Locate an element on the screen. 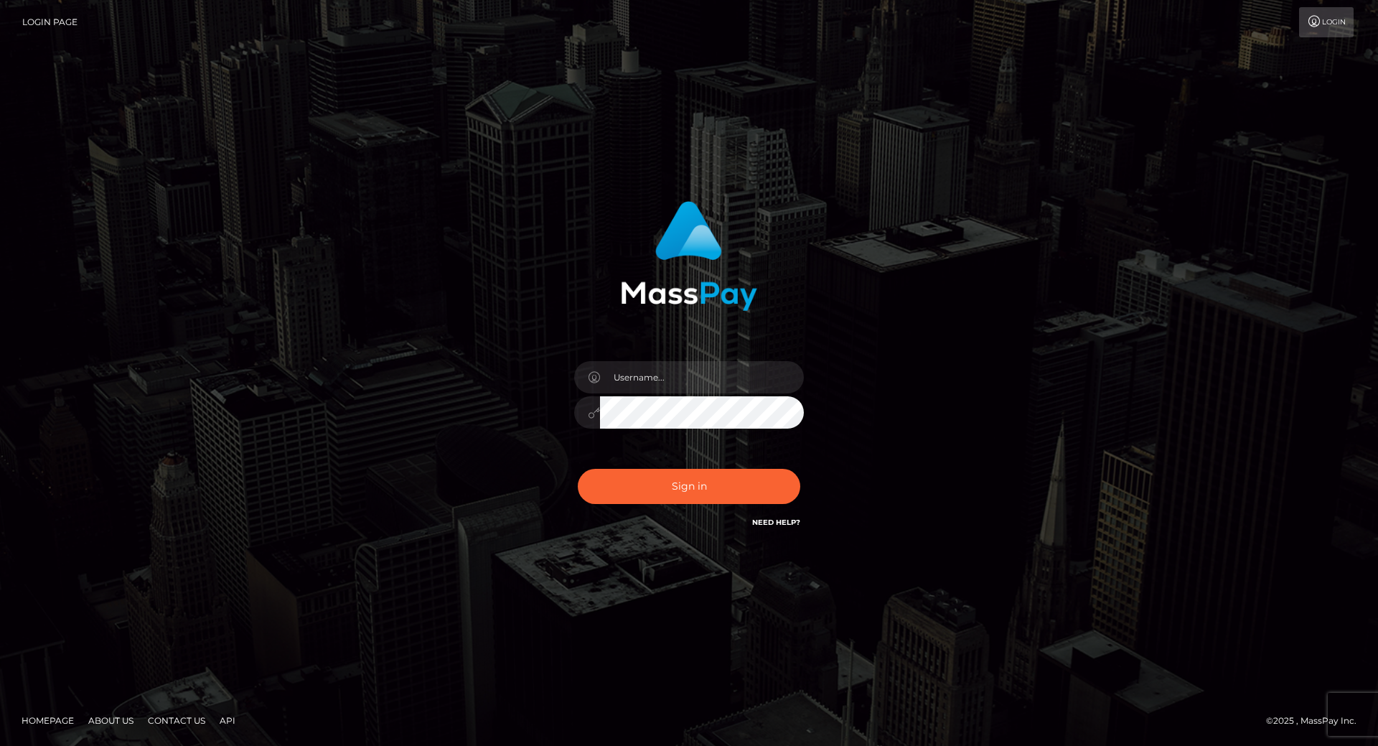 The height and width of the screenshot is (746, 1378). div: © 2025 , MassPay Inc. is located at coordinates (1317, 721).